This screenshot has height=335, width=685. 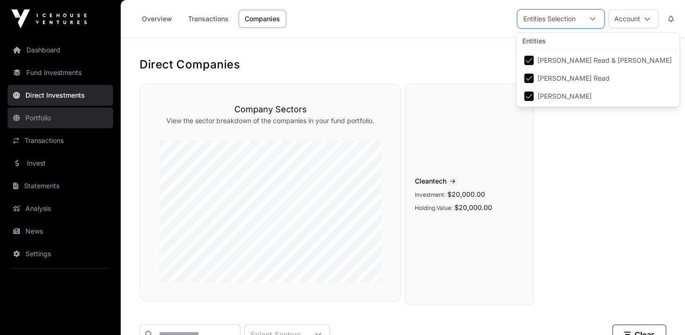 I want to click on span: Holding Value:, so click(x=434, y=208).